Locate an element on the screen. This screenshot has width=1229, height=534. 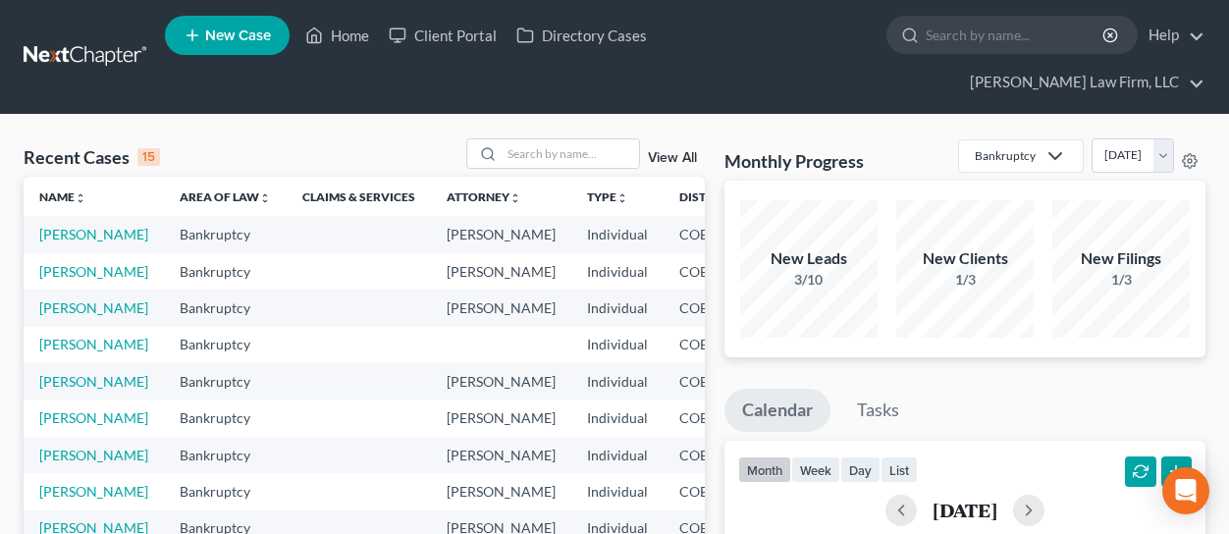
div: 15 is located at coordinates (148, 157).